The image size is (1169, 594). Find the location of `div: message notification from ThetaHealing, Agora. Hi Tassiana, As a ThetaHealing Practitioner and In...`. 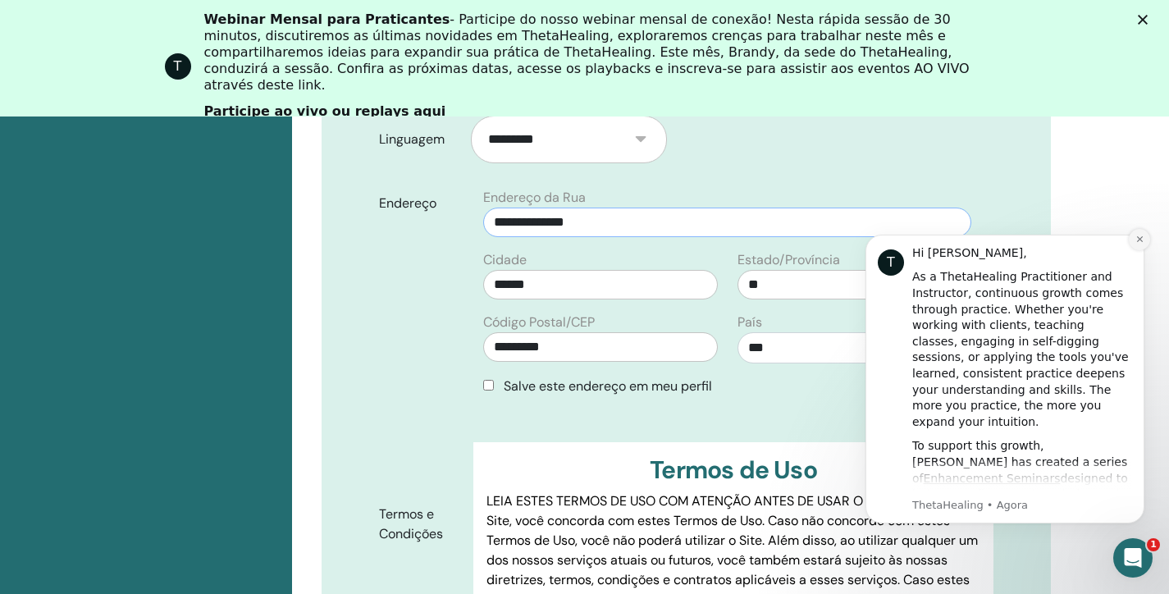

div: message notification from ThetaHealing, Agora. Hi Tassiana, As a ThetaHealing Practitioner and In... is located at coordinates (164, 169).